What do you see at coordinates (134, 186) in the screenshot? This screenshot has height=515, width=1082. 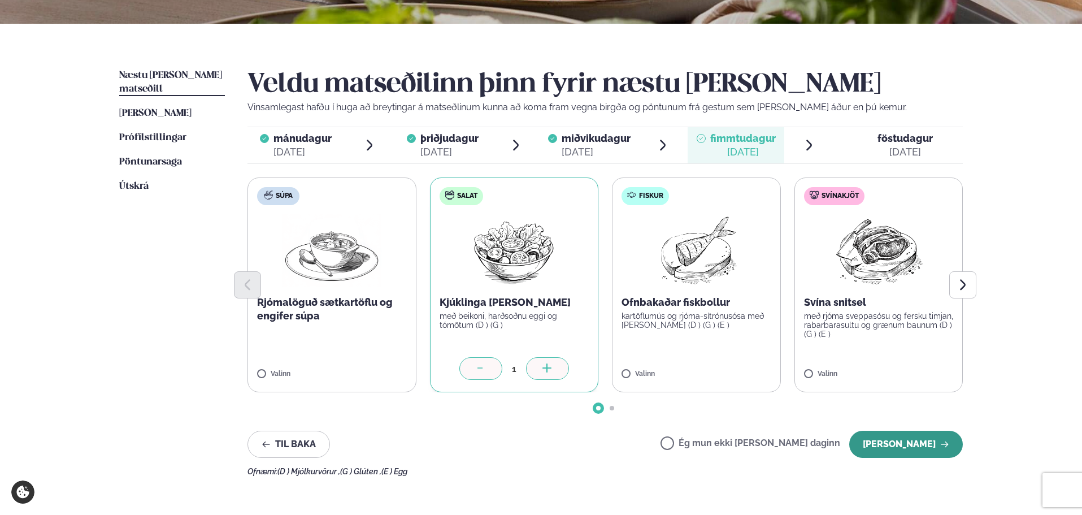 I see `span: Útskrá` at bounding box center [134, 186].